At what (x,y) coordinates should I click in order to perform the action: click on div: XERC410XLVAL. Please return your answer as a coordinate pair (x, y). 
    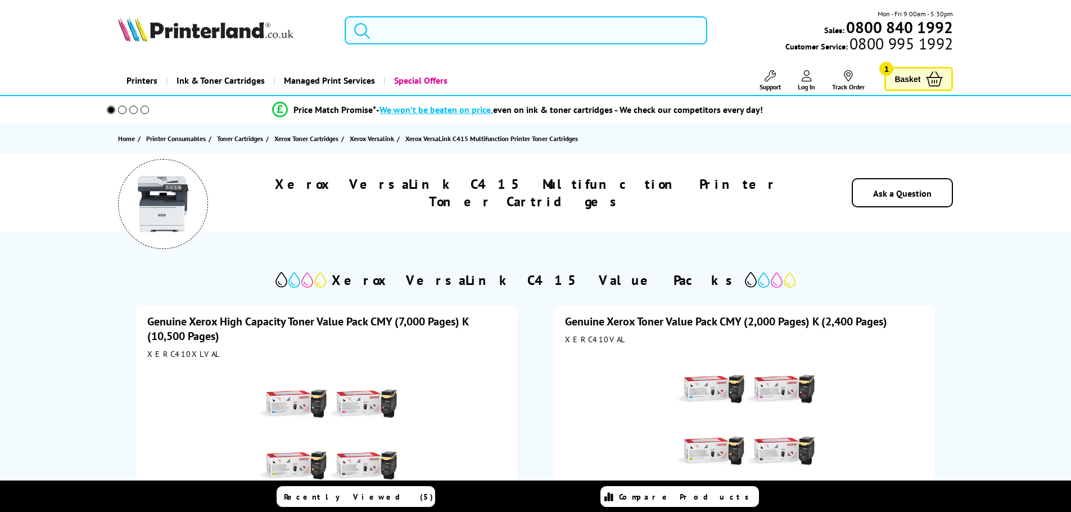
    Looking at the image, I should click on (327, 354).